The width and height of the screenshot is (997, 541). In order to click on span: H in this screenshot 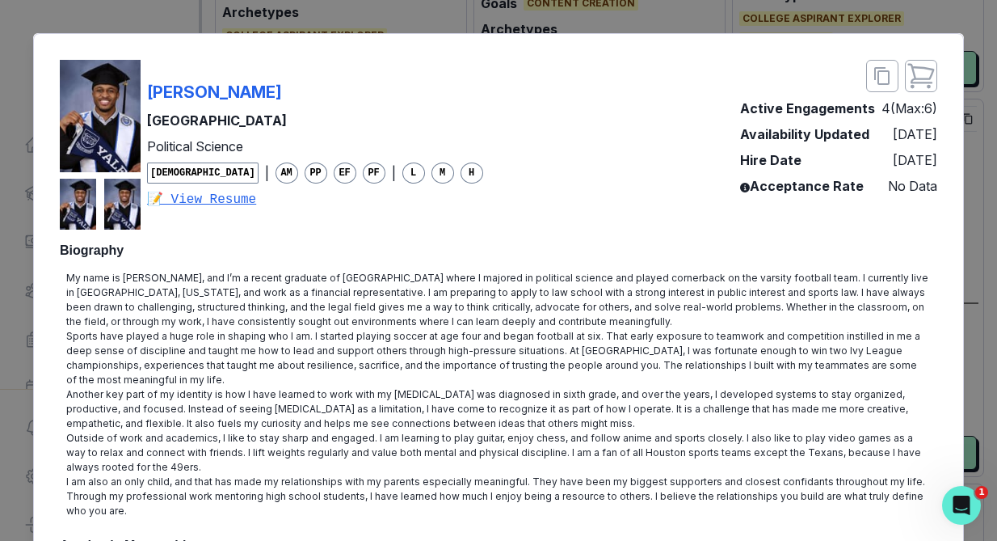, I will do `click(472, 173)`.